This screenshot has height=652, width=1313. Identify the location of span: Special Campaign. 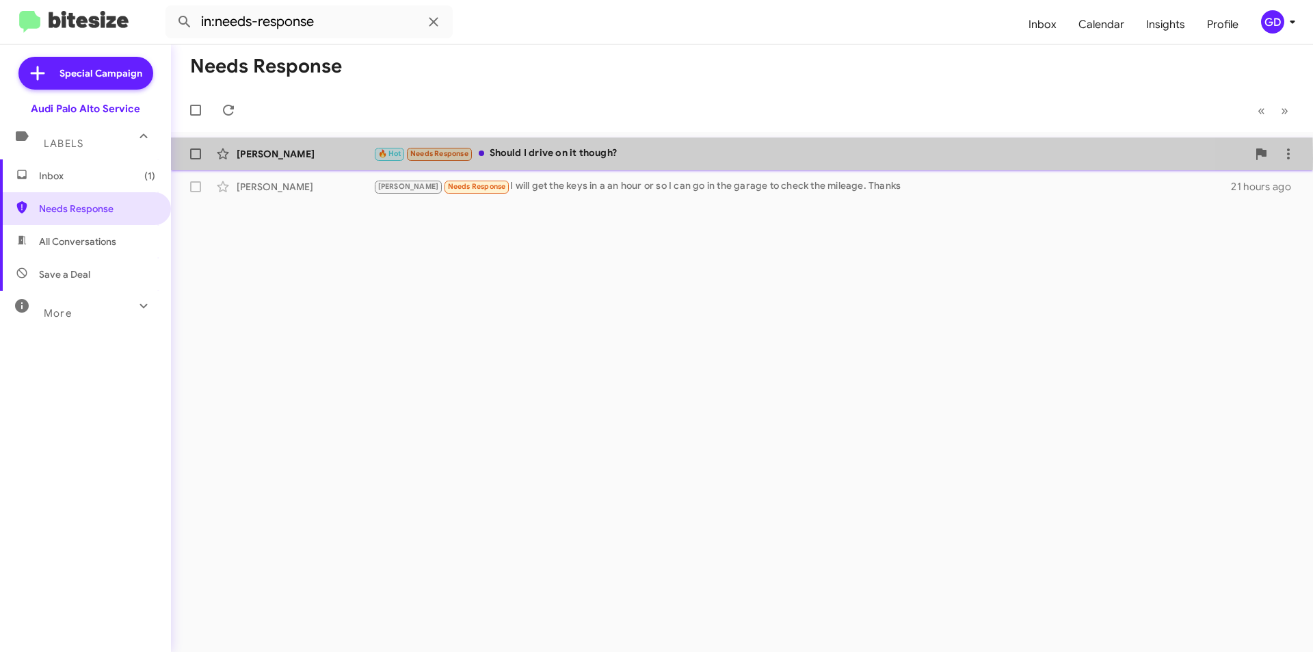
(100, 73).